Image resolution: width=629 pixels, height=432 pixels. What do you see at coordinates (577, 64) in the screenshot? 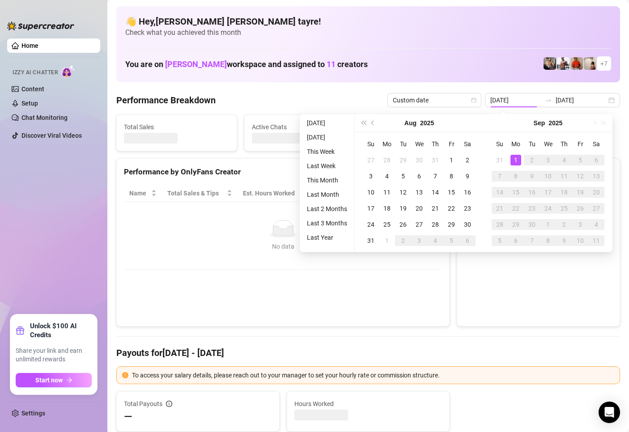
I see `img: Justin` at bounding box center [577, 64].